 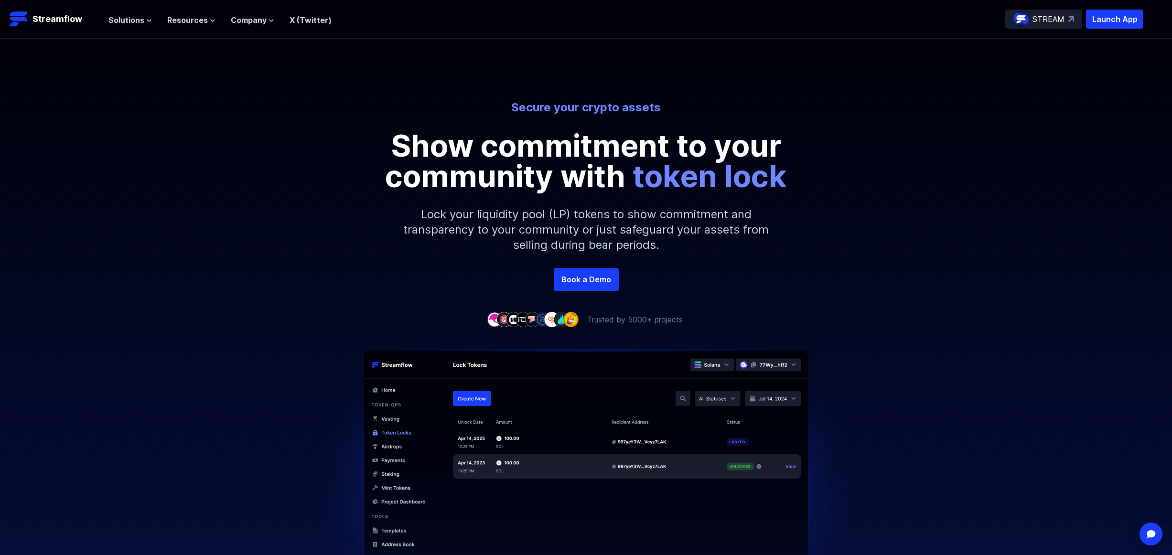 I want to click on a: Book a Demo, so click(x=586, y=280).